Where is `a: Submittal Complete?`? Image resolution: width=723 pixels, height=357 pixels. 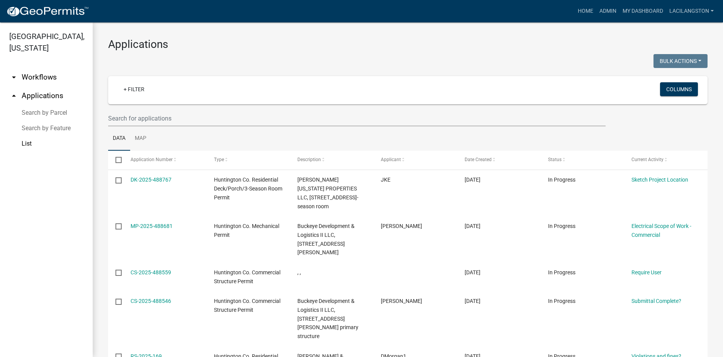
a: Submittal Complete? is located at coordinates (656, 301).